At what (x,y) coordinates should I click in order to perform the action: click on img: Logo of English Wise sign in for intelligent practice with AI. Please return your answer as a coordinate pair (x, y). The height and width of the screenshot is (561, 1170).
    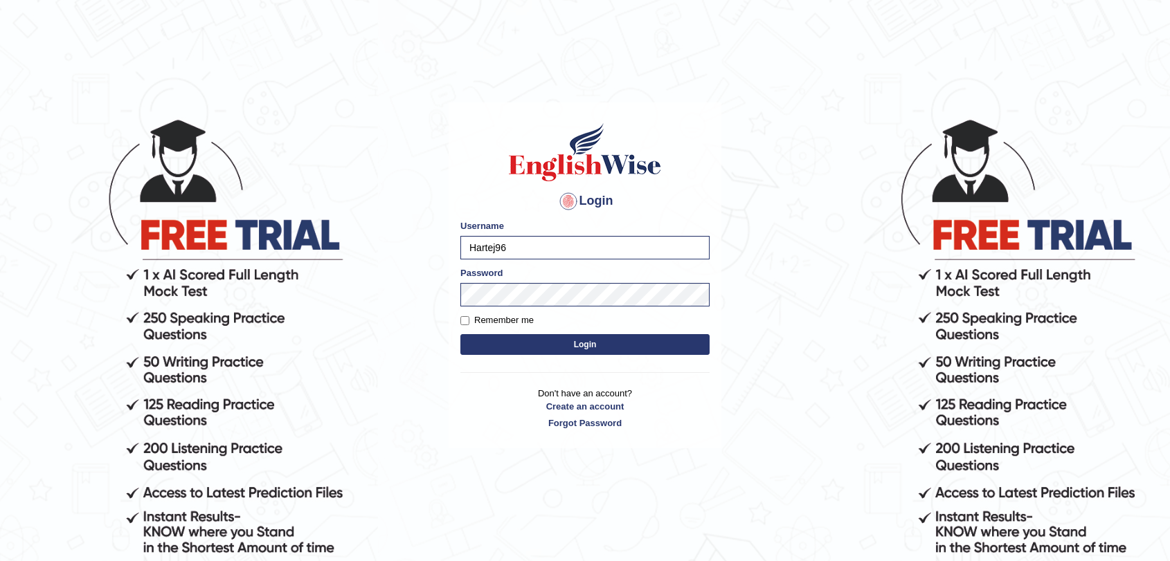
    Looking at the image, I should click on (585, 152).